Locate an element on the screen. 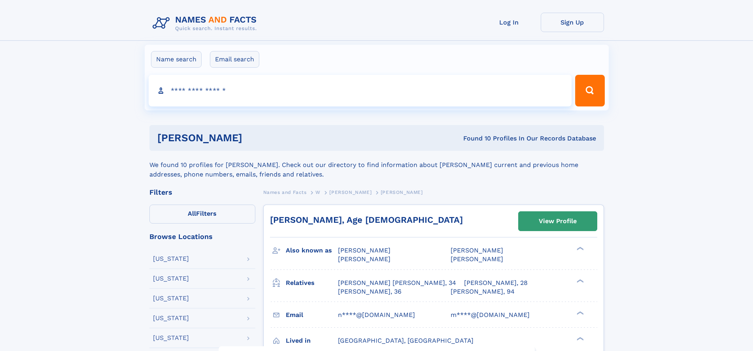 The height and width of the screenshot is (351, 753). button: Search Button is located at coordinates (590, 91).